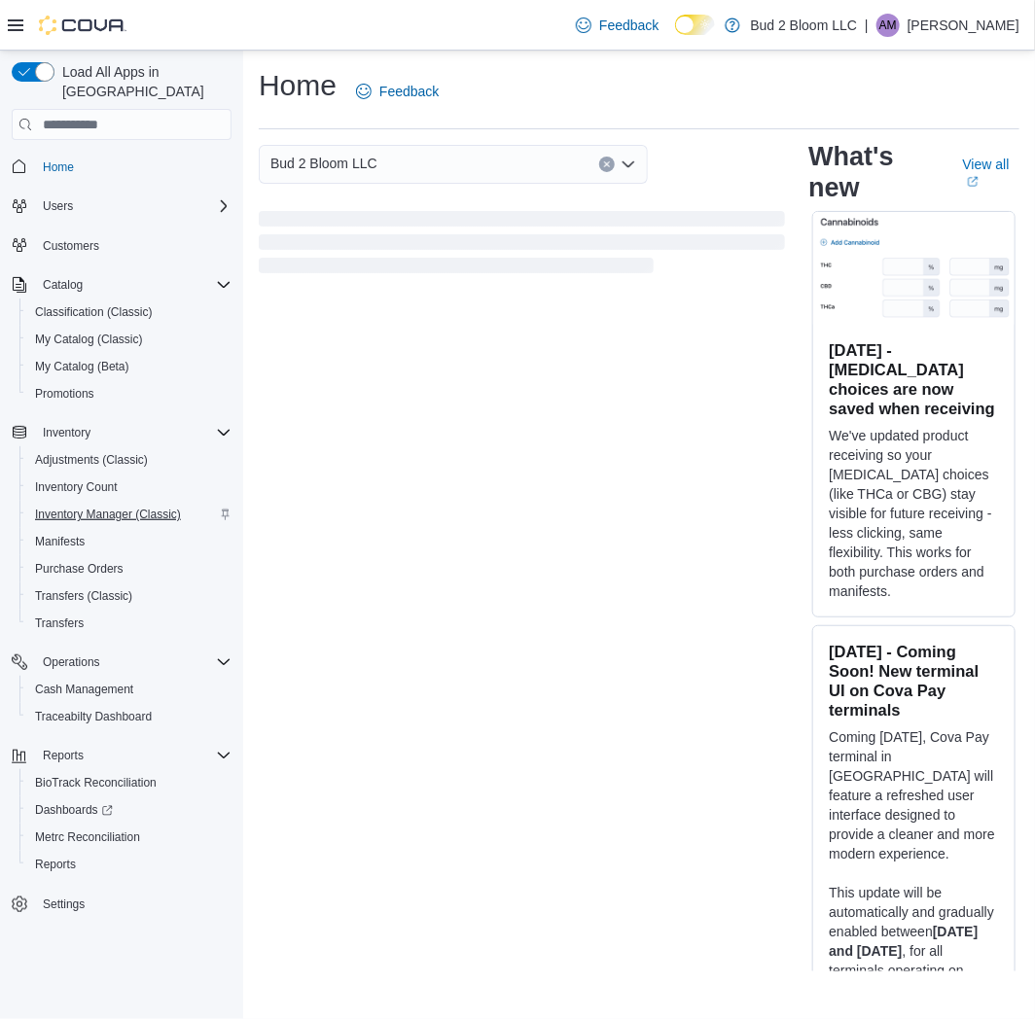 The width and height of the screenshot is (1035, 1019). Describe the element at coordinates (129, 460) in the screenshot. I see `button: Adjustments (Classic)` at that location.